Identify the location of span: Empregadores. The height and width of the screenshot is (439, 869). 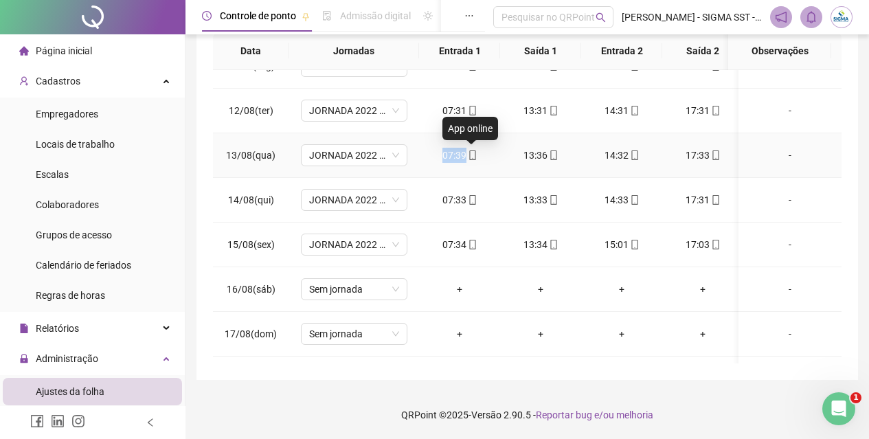
(67, 114).